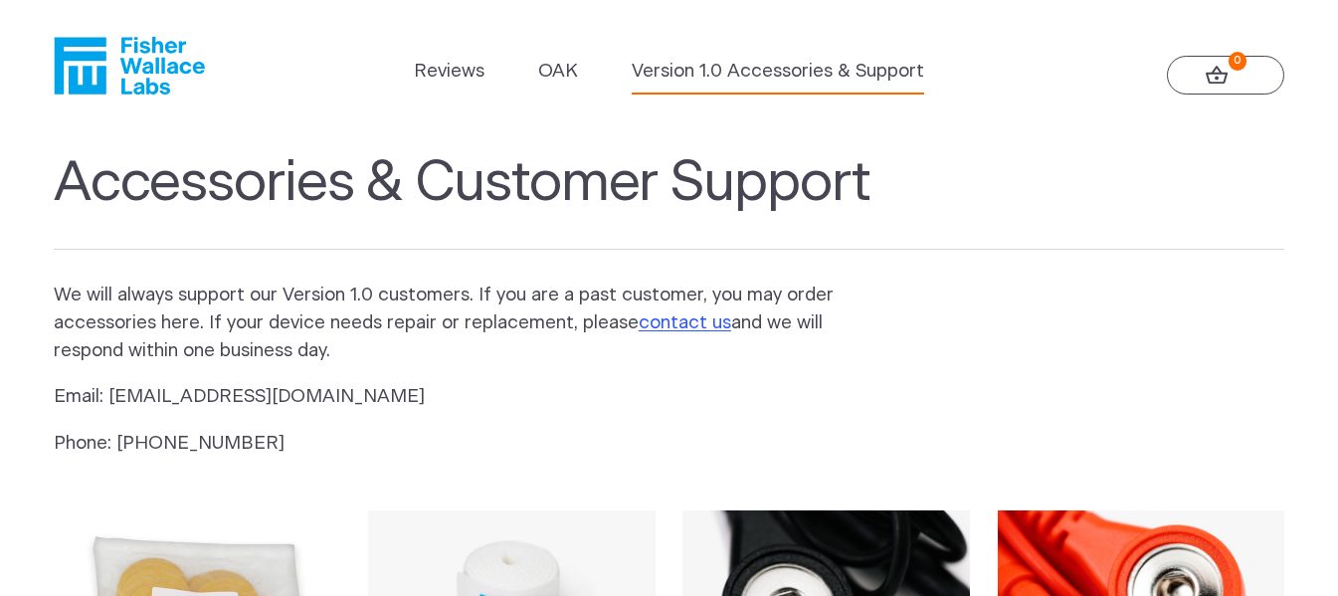  What do you see at coordinates (449, 72) in the screenshot?
I see `a: Reviews` at bounding box center [449, 72].